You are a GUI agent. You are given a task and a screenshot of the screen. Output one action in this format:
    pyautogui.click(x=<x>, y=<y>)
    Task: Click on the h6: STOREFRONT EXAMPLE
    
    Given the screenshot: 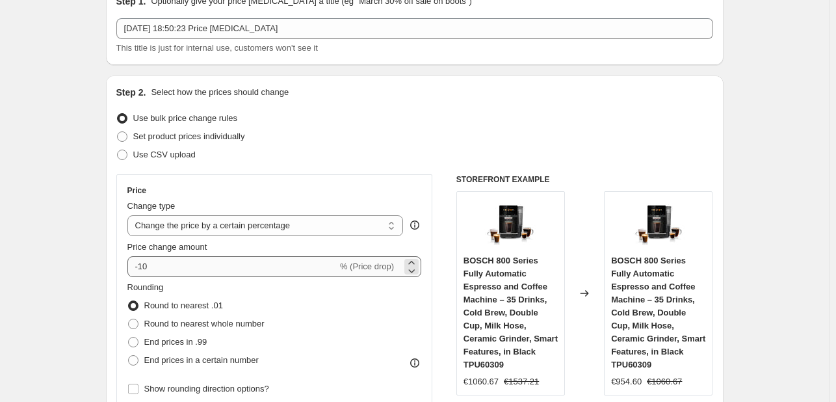 What is the action you would take?
    pyautogui.click(x=585, y=180)
    